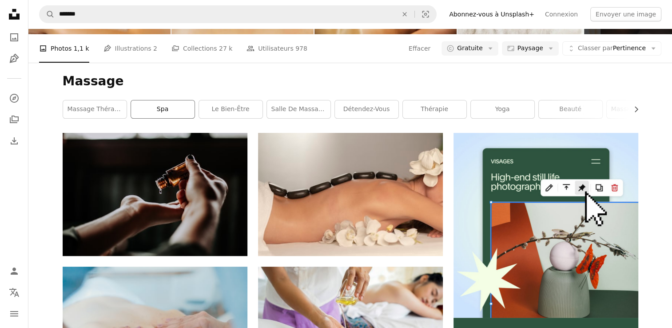 This screenshot has height=328, width=672. What do you see at coordinates (14, 141) in the screenshot?
I see `a: Historique de téléchargement` at bounding box center [14, 141].